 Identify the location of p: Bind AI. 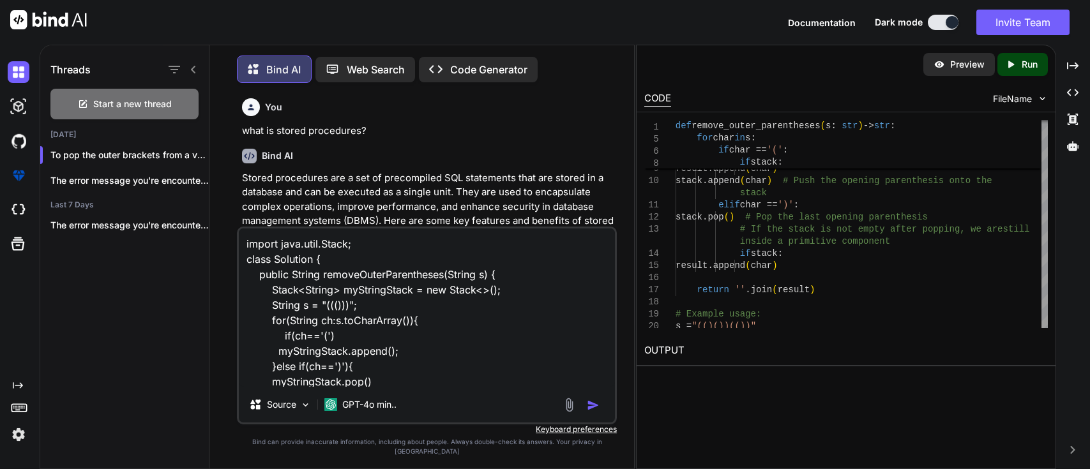
(284, 70).